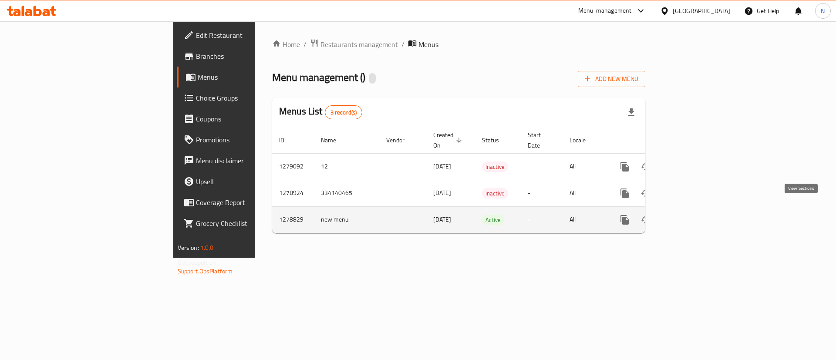  I want to click on span: Coverage Report, so click(251, 203).